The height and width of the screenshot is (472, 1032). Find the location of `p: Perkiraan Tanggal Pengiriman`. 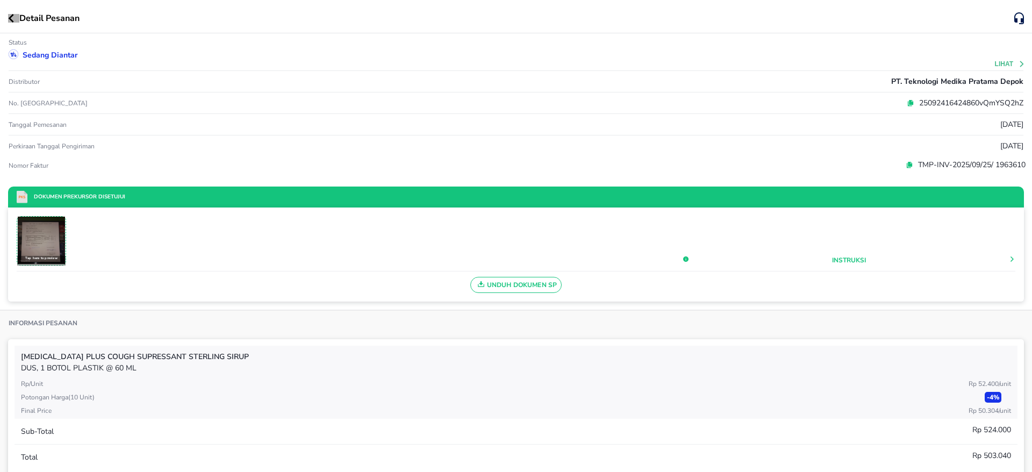

p: Perkiraan Tanggal Pengiriman is located at coordinates (52, 146).